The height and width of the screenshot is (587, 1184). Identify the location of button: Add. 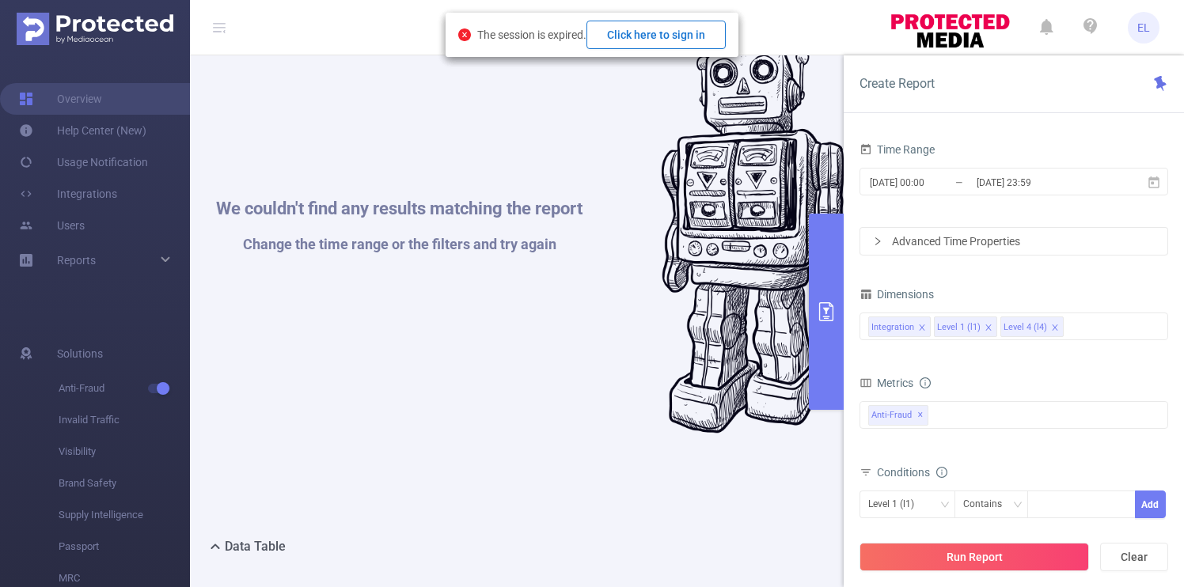
(1150, 504).